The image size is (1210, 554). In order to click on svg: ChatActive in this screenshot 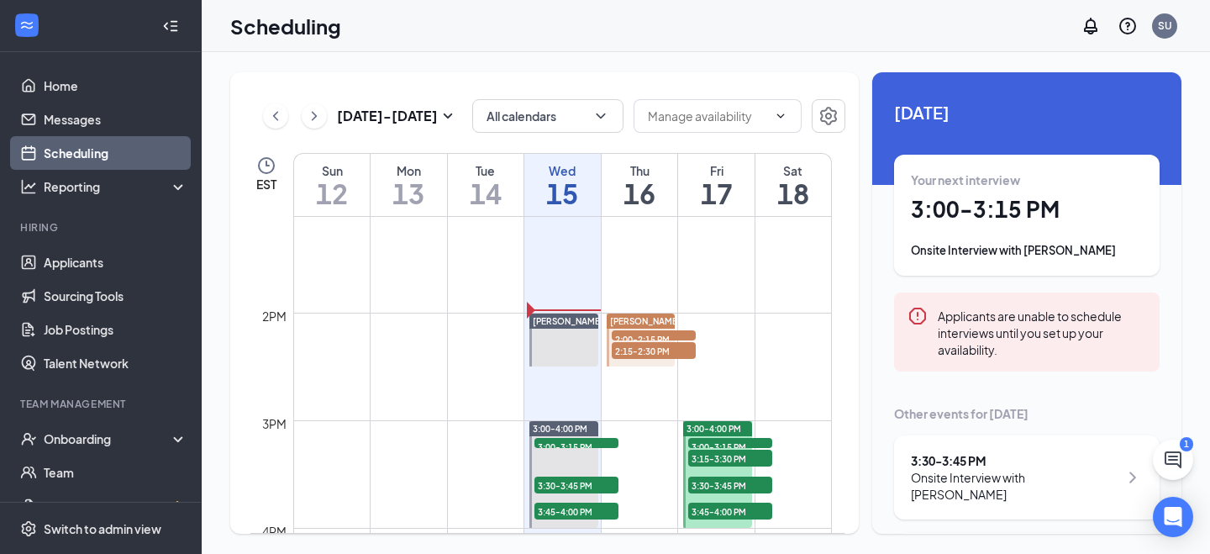, I will do `click(1173, 460)`.